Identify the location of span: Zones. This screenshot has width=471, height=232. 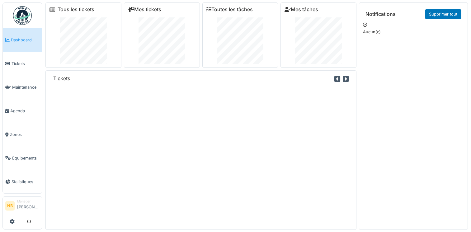
(25, 134).